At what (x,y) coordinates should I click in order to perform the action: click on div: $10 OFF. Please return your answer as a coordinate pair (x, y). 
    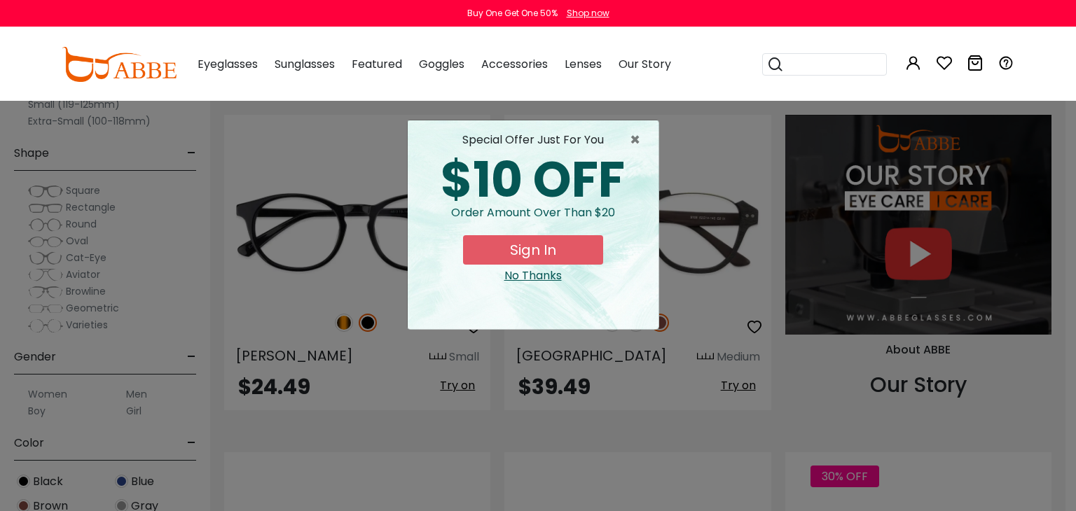
    Looking at the image, I should click on (533, 180).